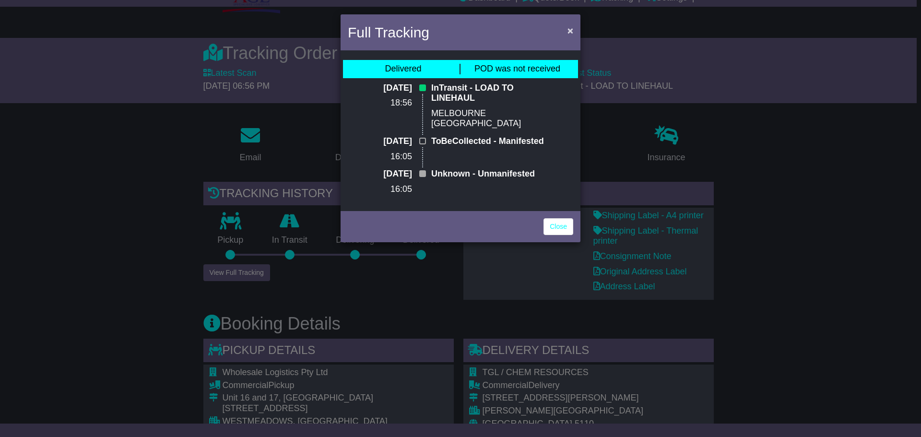 This screenshot has width=921, height=437. I want to click on button: Close, so click(570, 30).